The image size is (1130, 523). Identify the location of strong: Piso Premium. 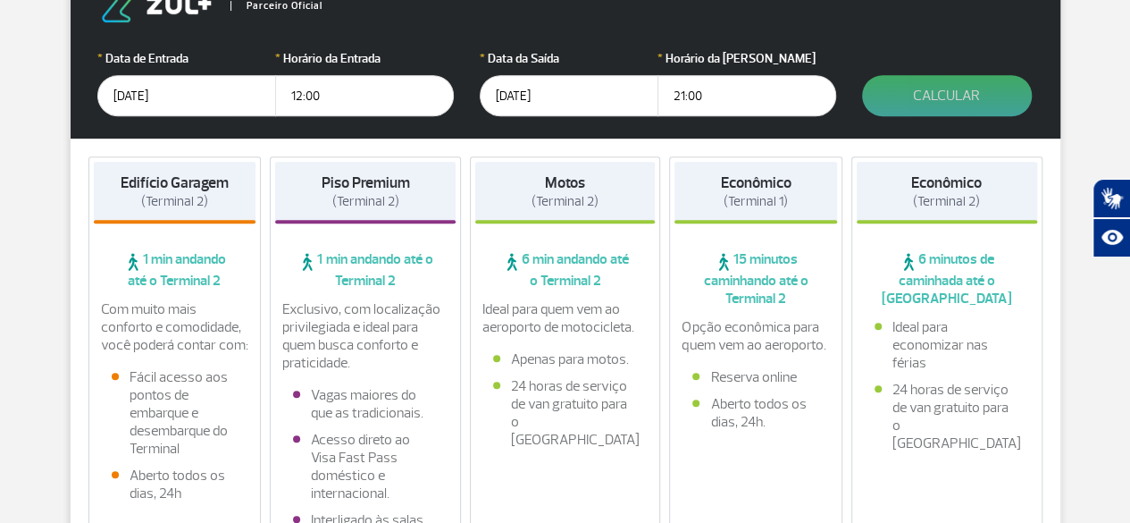
(364, 182).